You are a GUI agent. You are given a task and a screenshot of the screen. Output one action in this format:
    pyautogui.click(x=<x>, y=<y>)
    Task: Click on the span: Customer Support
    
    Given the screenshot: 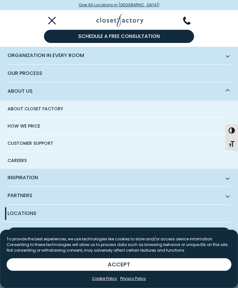 What is the action you would take?
    pyautogui.click(x=30, y=143)
    